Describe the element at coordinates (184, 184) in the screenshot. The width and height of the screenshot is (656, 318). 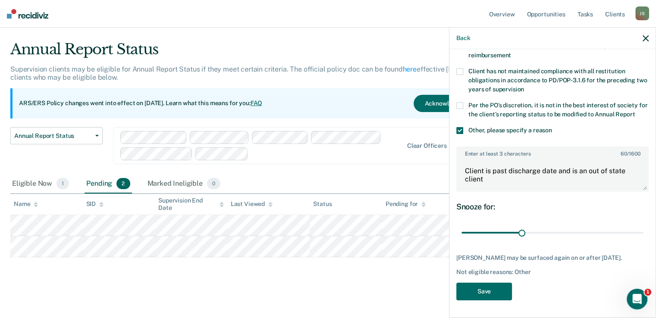
I see `div: Marked Ineligible` at that location.